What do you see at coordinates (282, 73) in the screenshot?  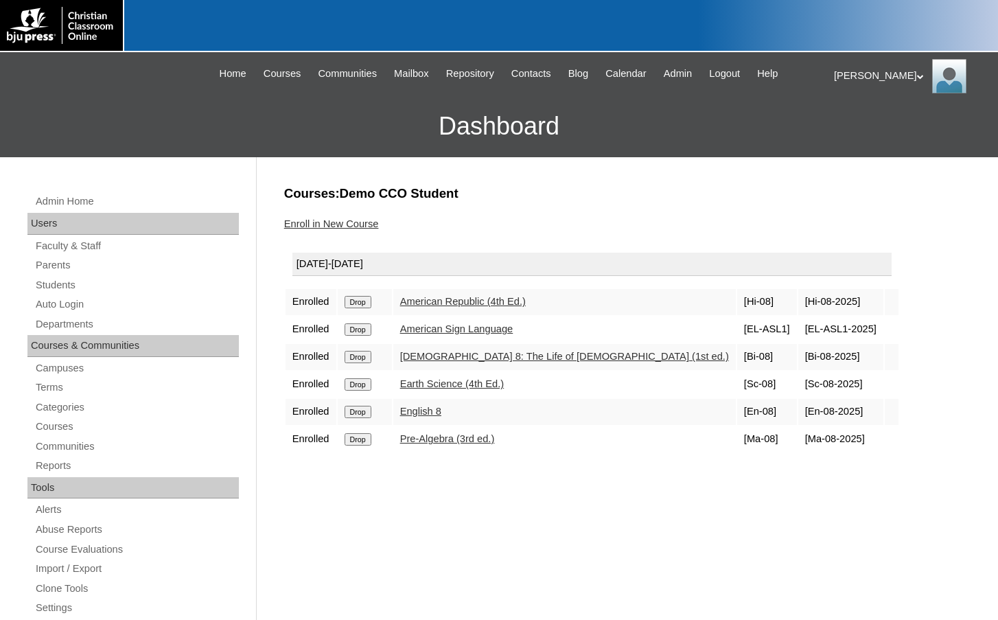 I see `span: Courses` at bounding box center [282, 73].